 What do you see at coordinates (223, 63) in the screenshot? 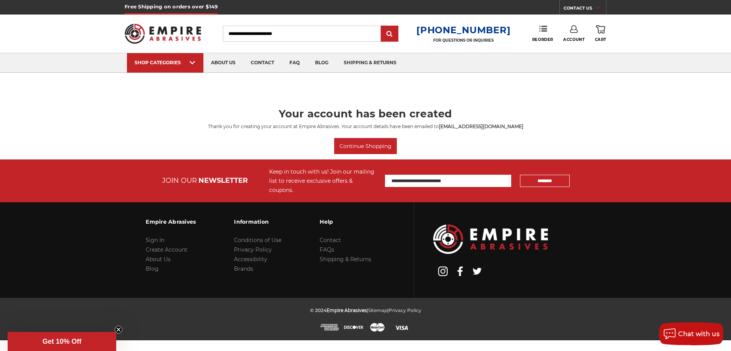
I see `a: about us` at bounding box center [223, 63].